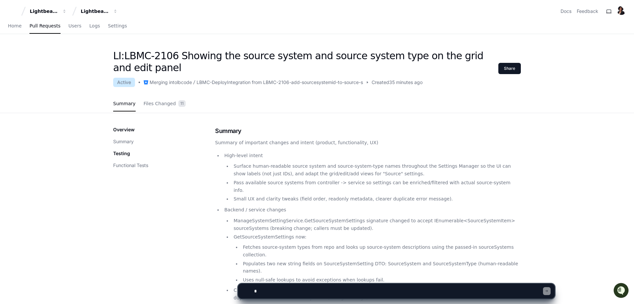 The image size is (634, 304). Describe the element at coordinates (15, 26) in the screenshot. I see `span: Home` at that location.